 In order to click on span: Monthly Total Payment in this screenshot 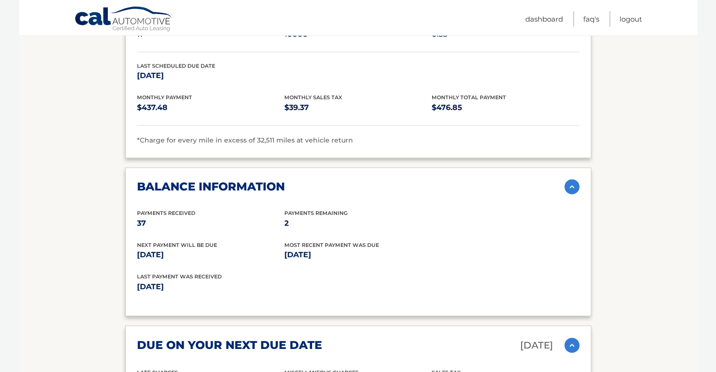, I will do `click(469, 97)`.